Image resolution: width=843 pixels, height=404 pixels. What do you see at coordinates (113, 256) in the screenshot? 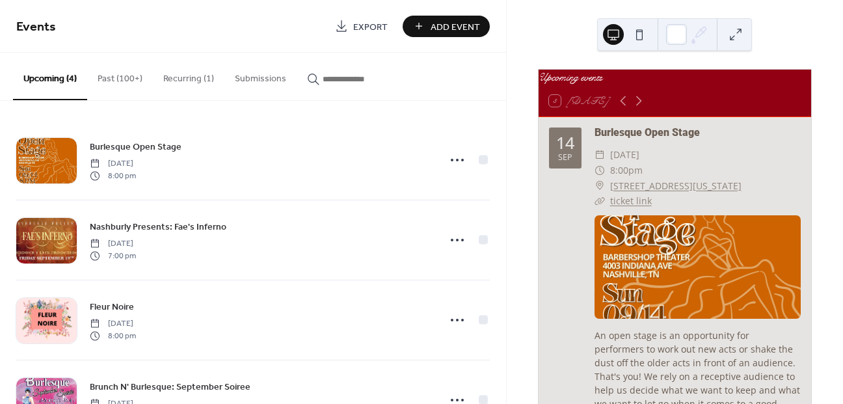
I see `span: 7:00 pm` at bounding box center [113, 256].